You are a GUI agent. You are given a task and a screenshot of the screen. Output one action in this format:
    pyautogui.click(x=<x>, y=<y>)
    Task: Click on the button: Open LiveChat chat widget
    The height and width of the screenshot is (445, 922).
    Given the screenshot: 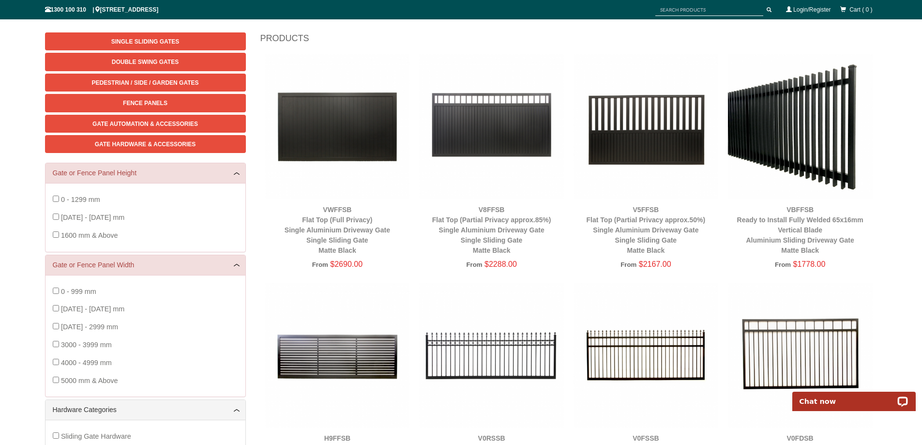 What is the action you would take?
    pyautogui.click(x=117, y=21)
    